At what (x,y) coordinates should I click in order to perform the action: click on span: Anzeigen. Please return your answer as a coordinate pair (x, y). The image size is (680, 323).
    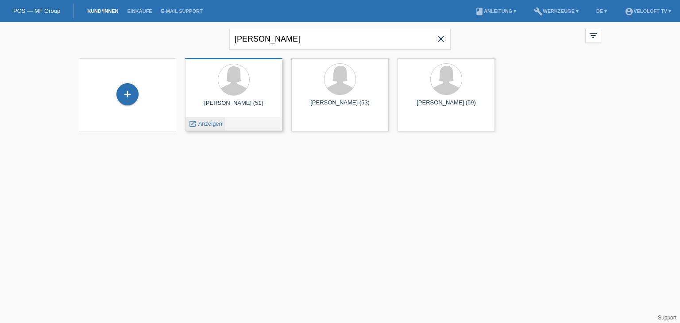
    Looking at the image, I should click on (210, 123).